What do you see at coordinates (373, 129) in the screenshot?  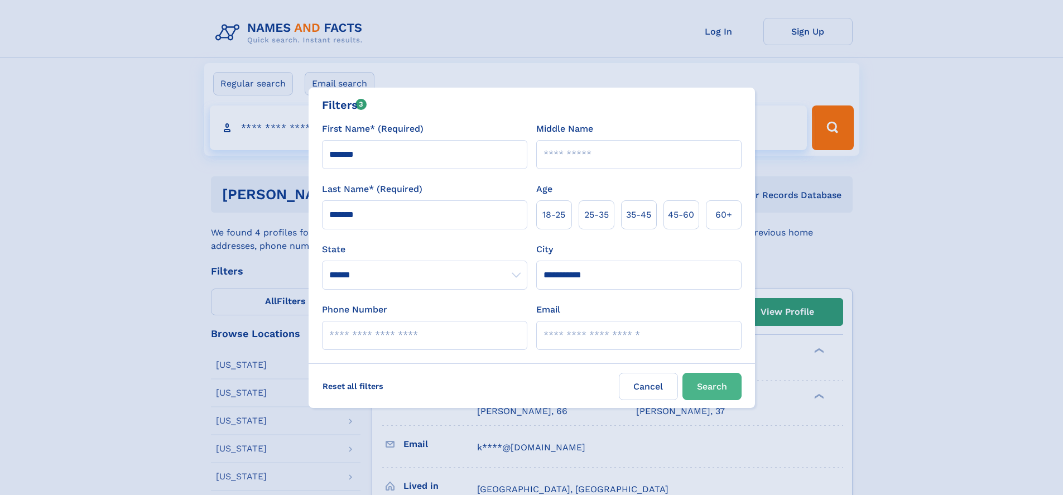 I see `label: First Name* (Required)` at bounding box center [373, 129].